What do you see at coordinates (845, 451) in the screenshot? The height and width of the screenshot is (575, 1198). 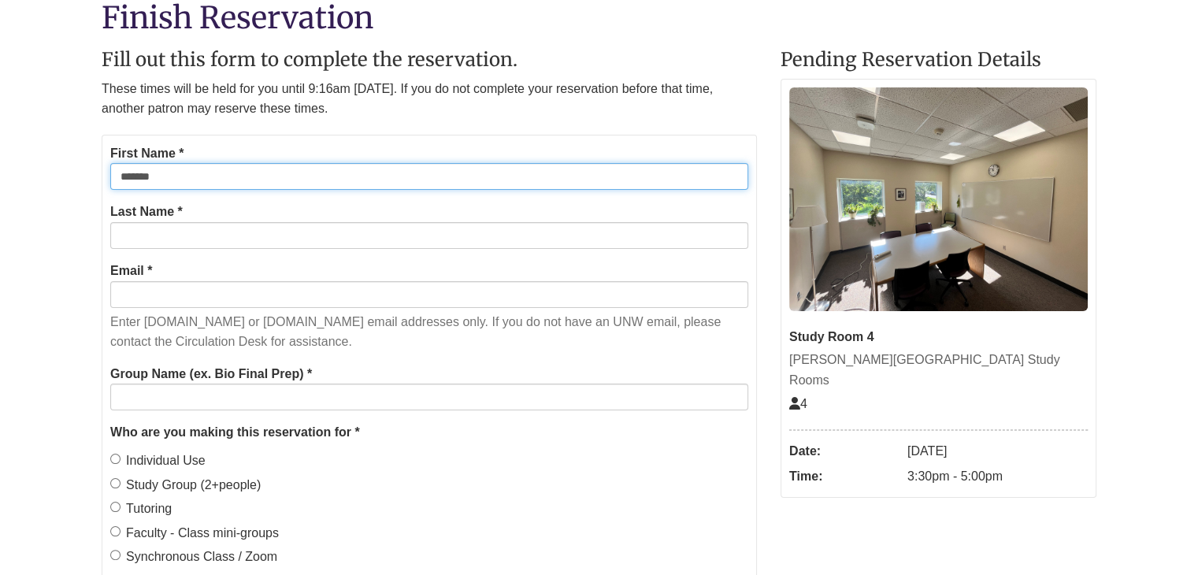 I see `dt: Date:` at bounding box center [845, 451].